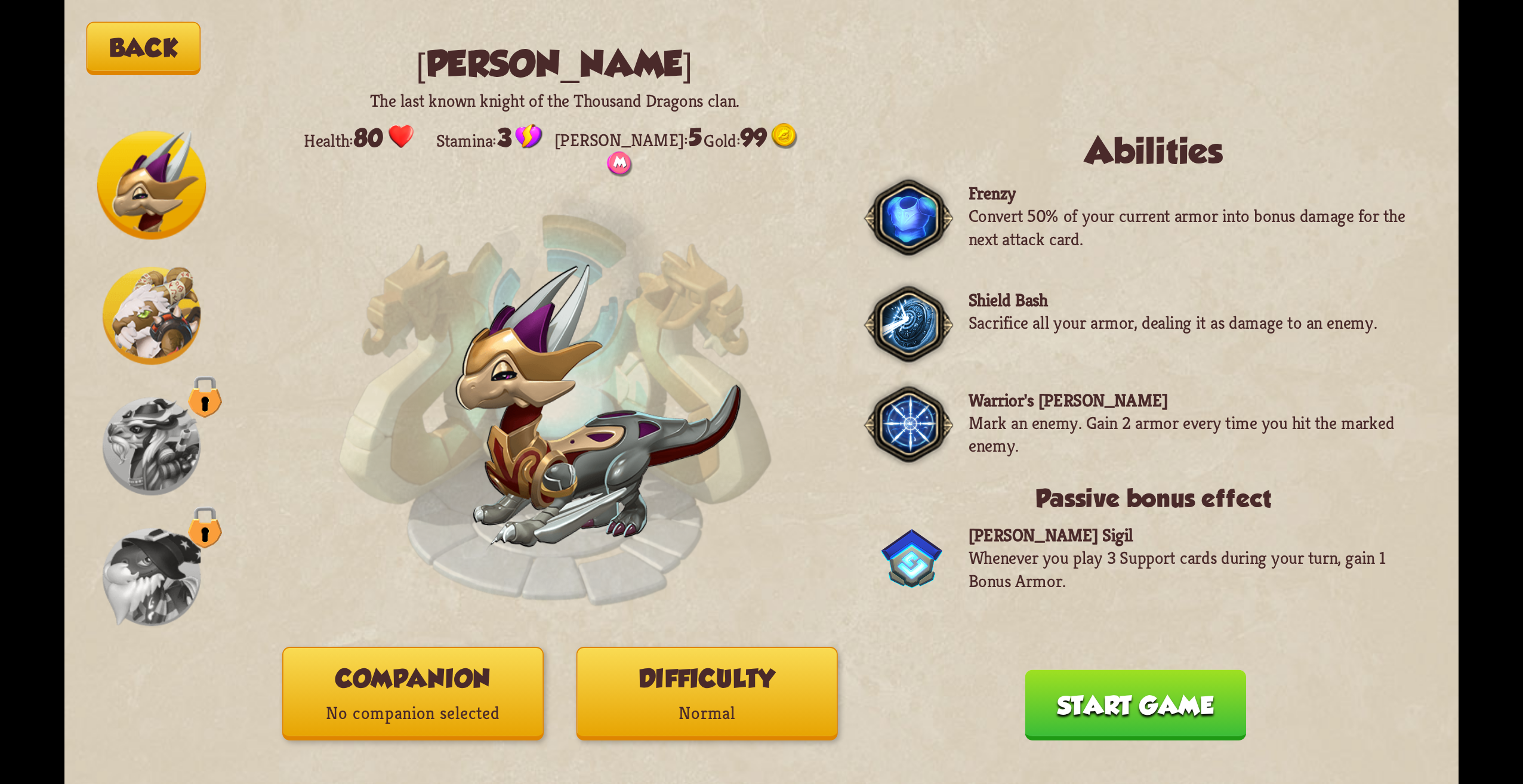 The height and width of the screenshot is (784, 1523). What do you see at coordinates (152, 185) in the screenshot?
I see `img: Chevalier_Dragon_Icon.png` at bounding box center [152, 185].